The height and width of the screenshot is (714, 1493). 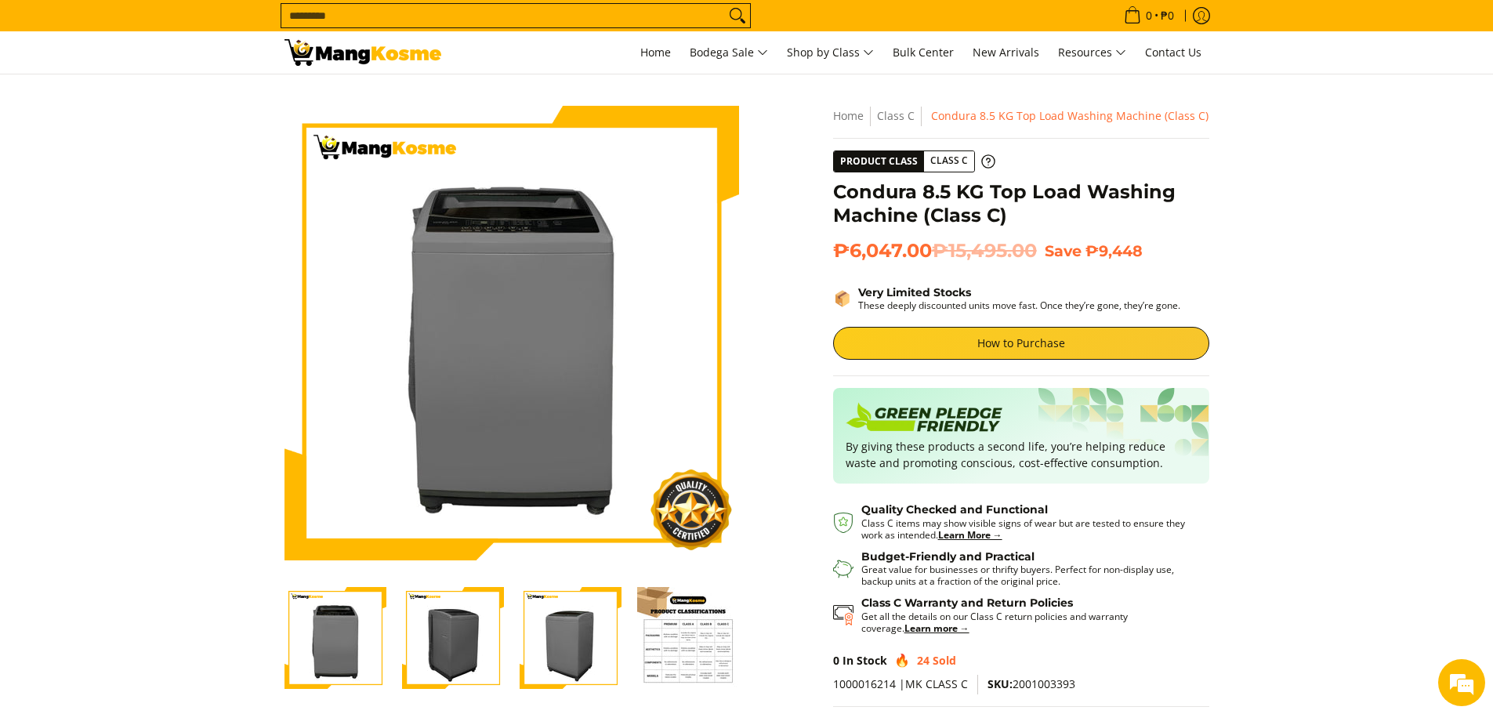 I want to click on span: Class C, so click(x=949, y=161).